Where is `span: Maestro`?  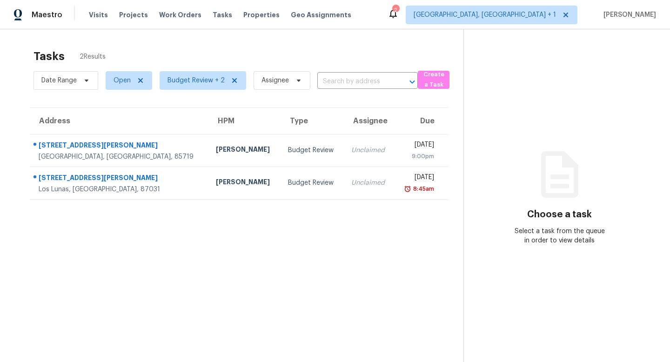 span: Maestro is located at coordinates (47, 15).